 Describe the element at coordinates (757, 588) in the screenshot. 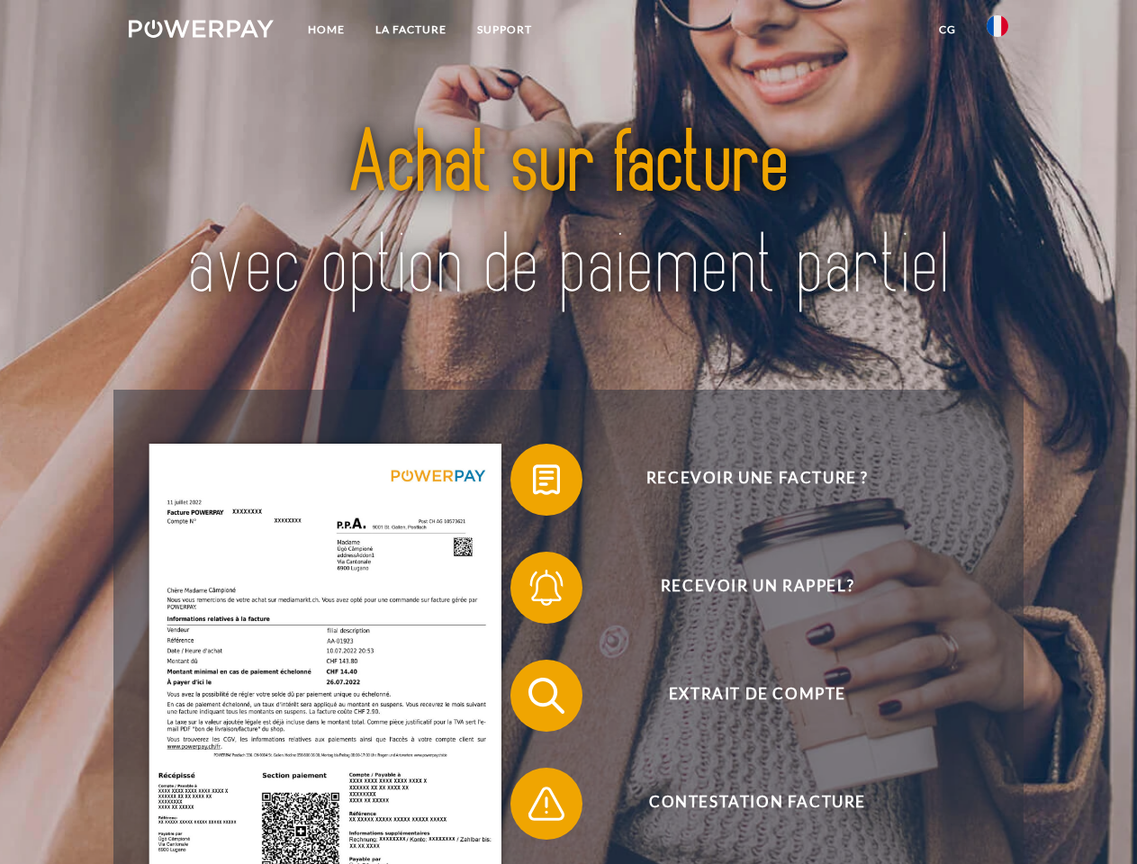

I see `span: Recevoir un rappel?` at that location.